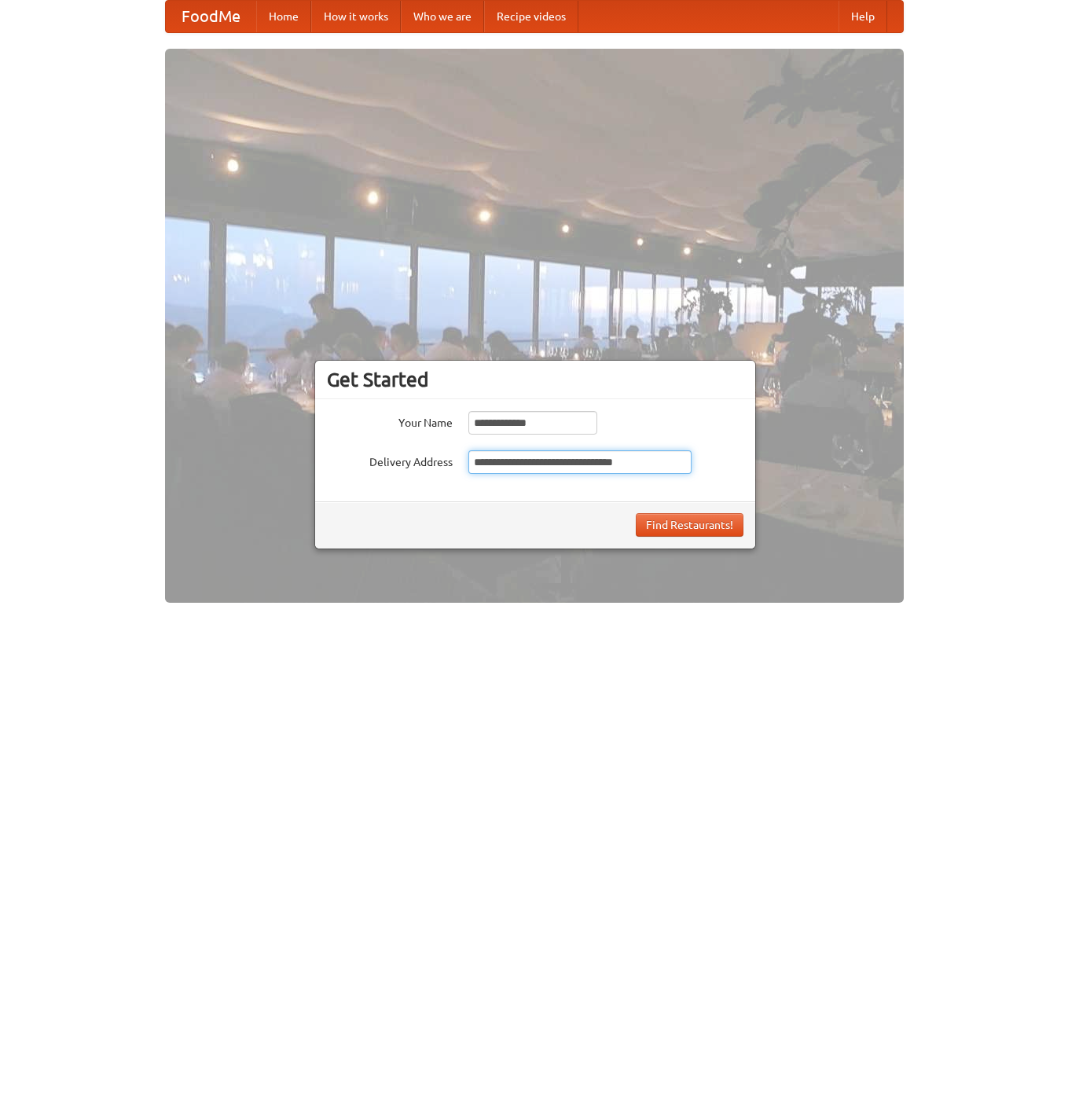 Image resolution: width=1068 pixels, height=1112 pixels. I want to click on h3: Get Started, so click(535, 380).